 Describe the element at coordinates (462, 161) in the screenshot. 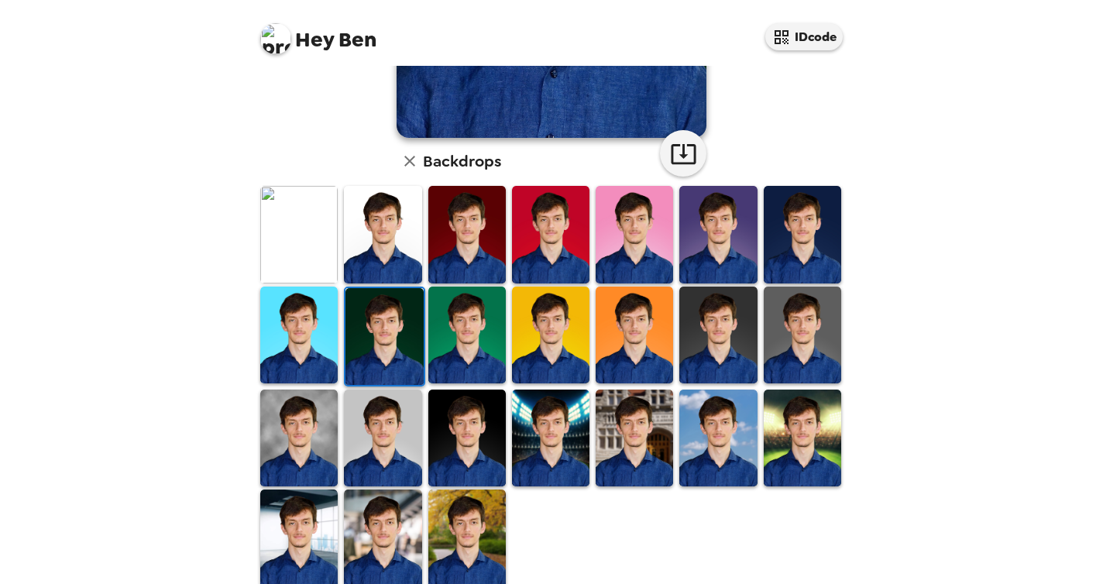

I see `h6: Backdrops` at that location.